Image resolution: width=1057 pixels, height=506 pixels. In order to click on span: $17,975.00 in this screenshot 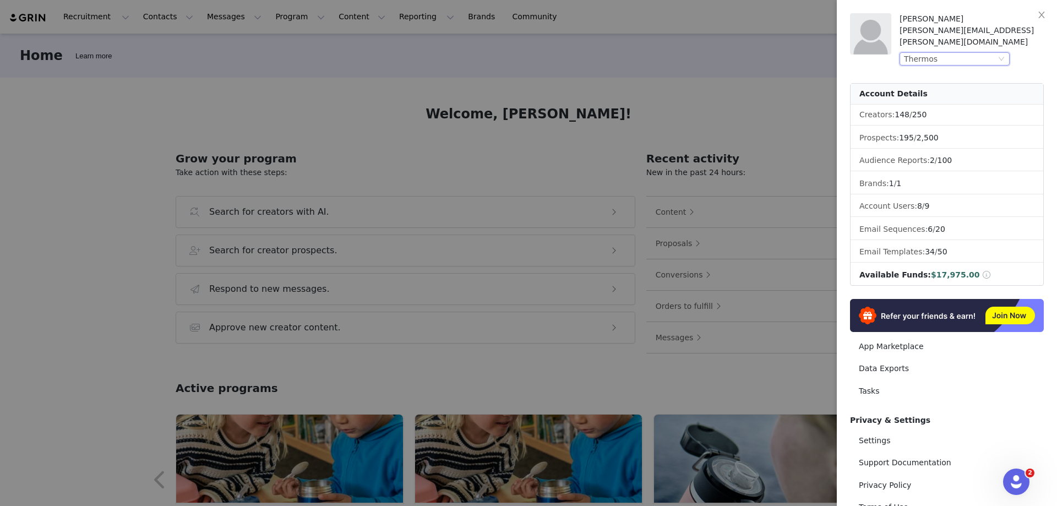, I will do `click(955, 275)`.